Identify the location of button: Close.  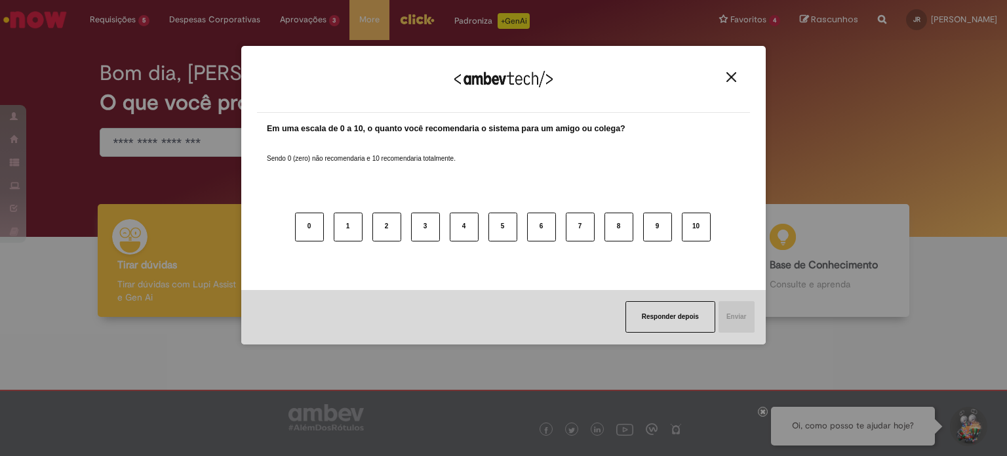
(731, 77).